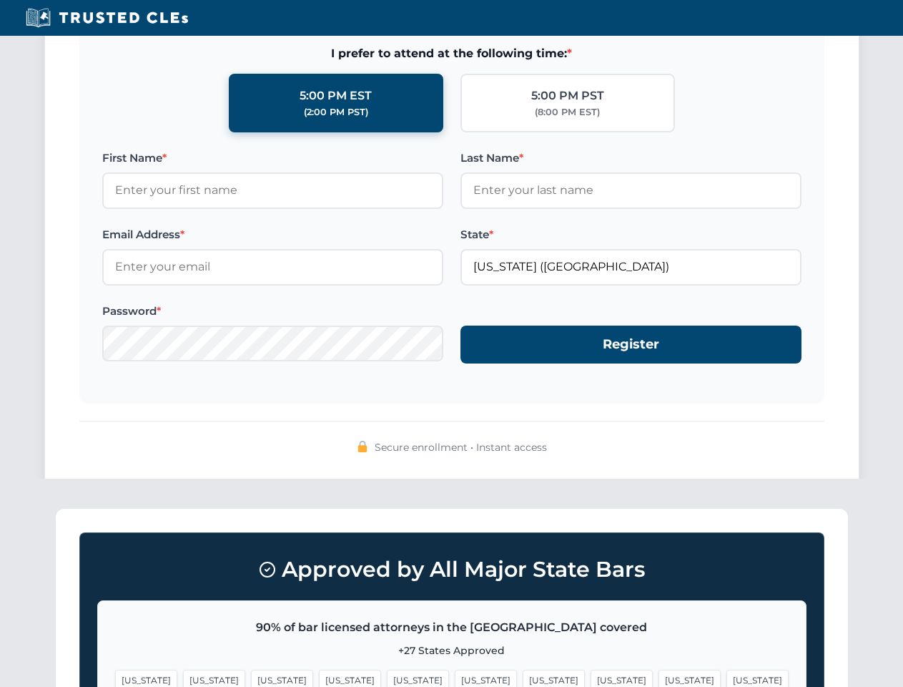  What do you see at coordinates (631, 235) in the screenshot?
I see `label: State` at bounding box center [631, 235].